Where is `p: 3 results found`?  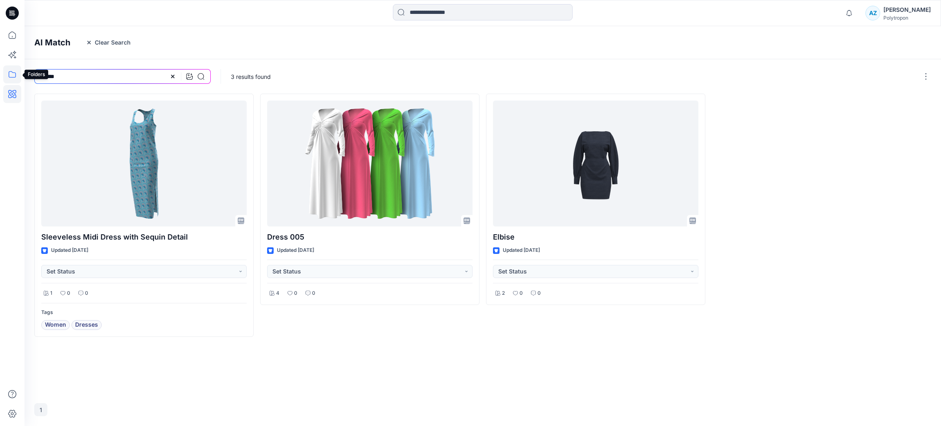 p: 3 results found is located at coordinates (251, 76).